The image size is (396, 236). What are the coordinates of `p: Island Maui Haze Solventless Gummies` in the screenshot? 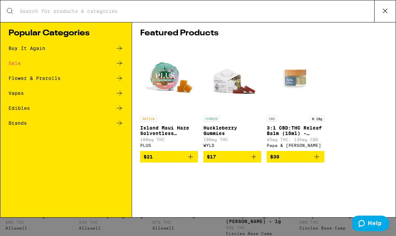 It's located at (169, 131).